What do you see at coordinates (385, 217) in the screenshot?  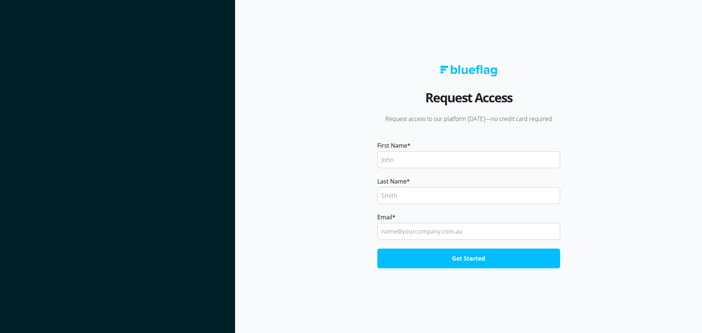 I see `span: Email` at bounding box center [385, 217].